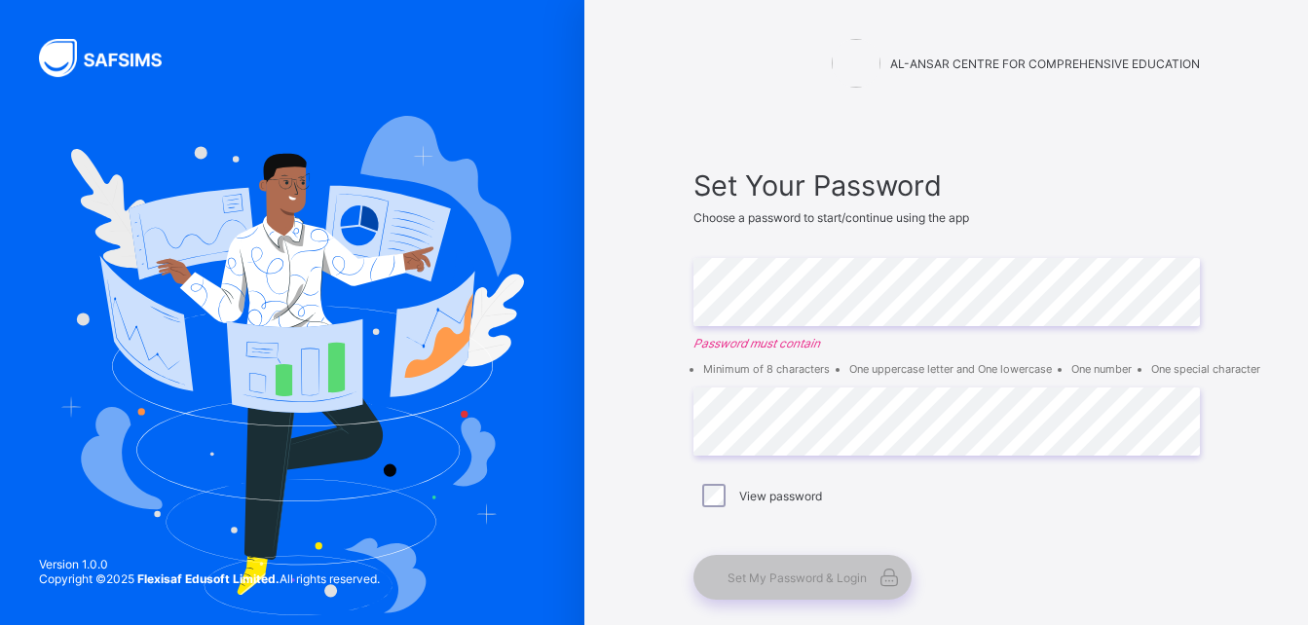 Image resolution: width=1308 pixels, height=625 pixels. I want to click on li: One uppercase letter and One lowercase, so click(951, 369).